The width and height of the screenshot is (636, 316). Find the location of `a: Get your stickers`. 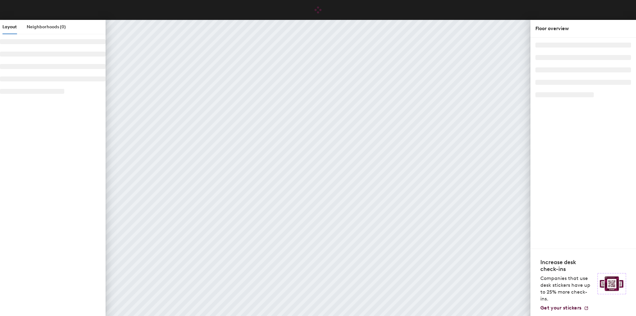

a: Get your stickers is located at coordinates (565, 308).